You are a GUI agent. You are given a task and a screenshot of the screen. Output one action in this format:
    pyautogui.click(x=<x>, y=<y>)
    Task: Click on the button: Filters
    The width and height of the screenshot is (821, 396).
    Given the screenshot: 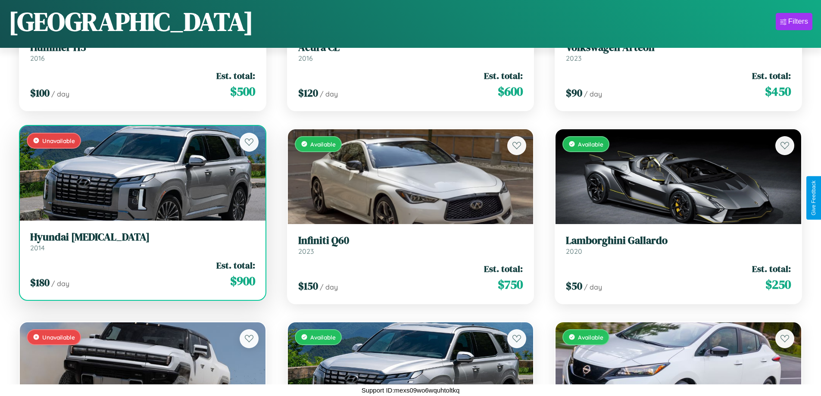 What is the action you would take?
    pyautogui.click(x=794, y=22)
    